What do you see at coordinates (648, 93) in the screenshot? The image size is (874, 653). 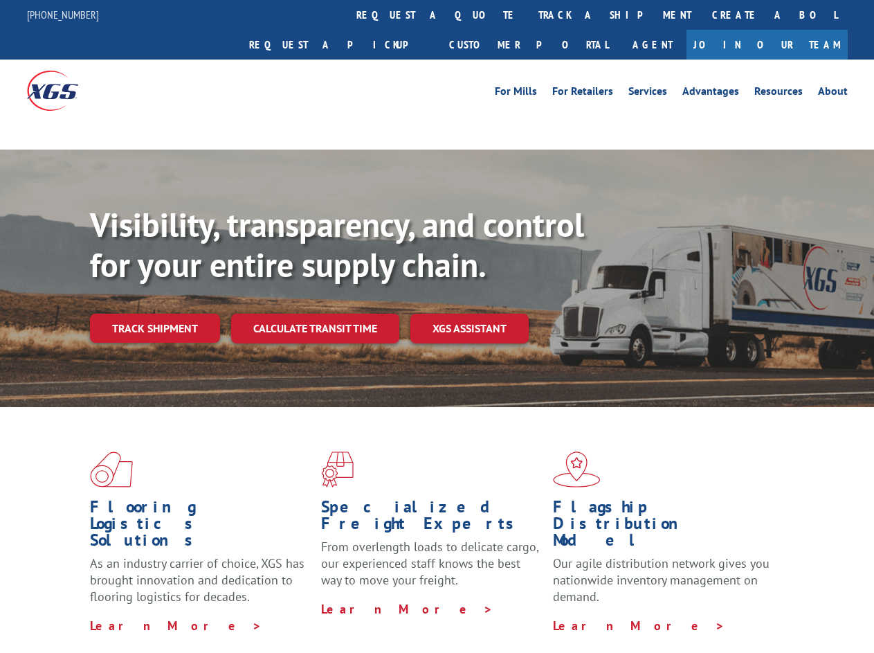 I see `a: Services` at bounding box center [648, 93].